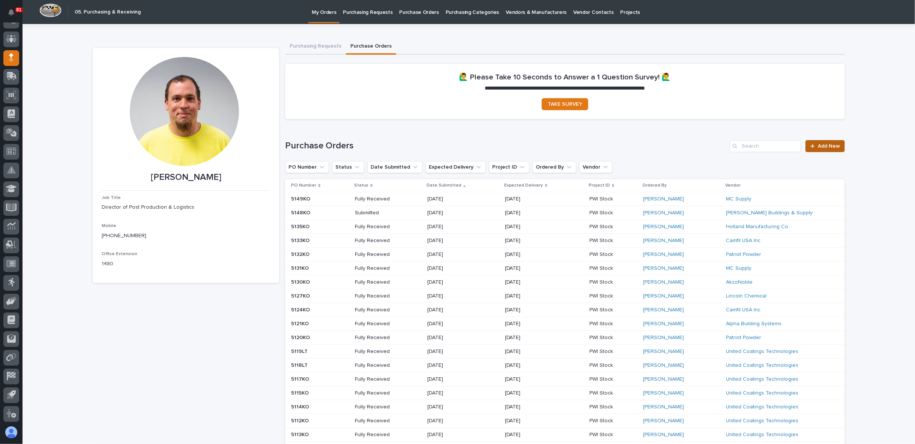  What do you see at coordinates (315, 47) in the screenshot?
I see `button: Purchasing Requests` at bounding box center [315, 47].